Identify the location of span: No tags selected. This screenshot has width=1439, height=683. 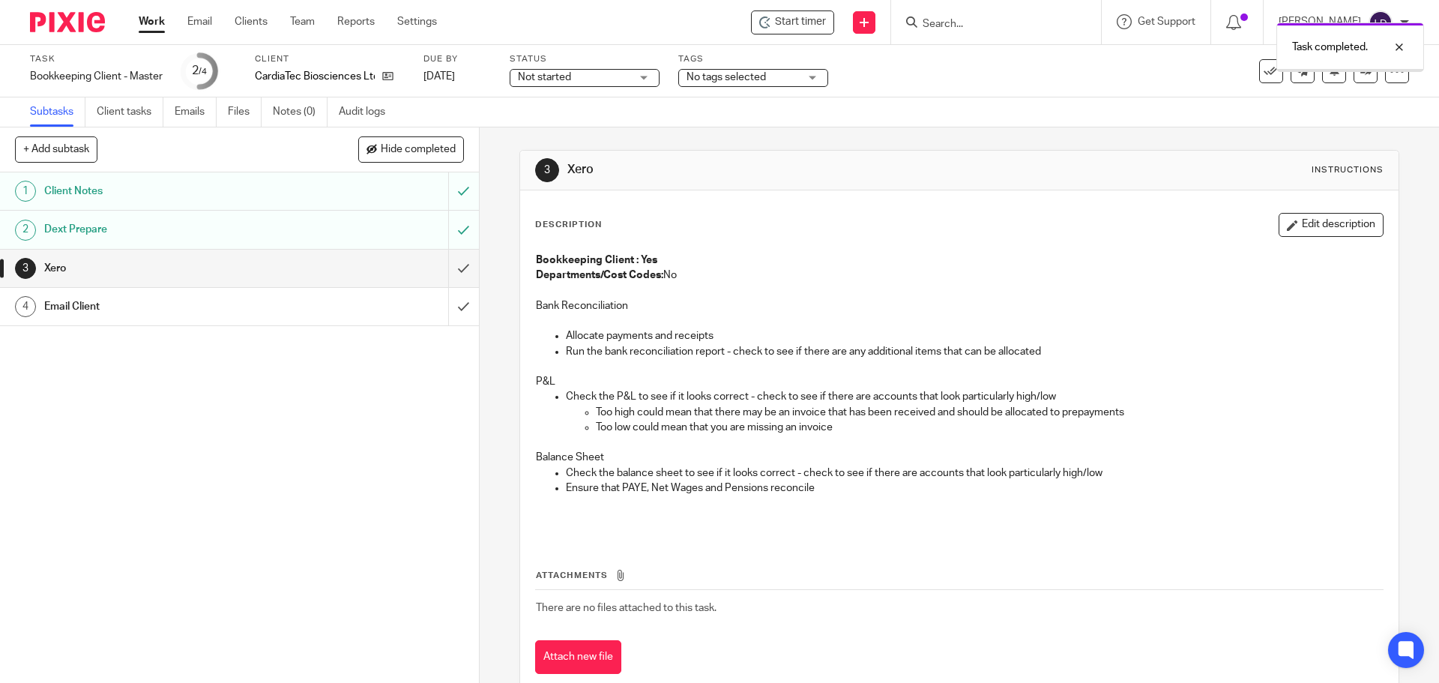
(726, 77).